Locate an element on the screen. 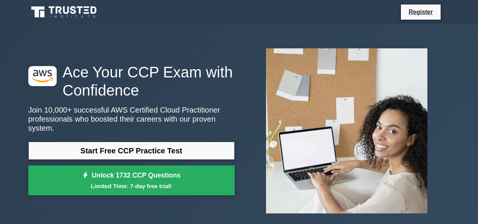 This screenshot has width=478, height=224. p: Join 10,000+ successful AWS Certified Cloud Practitioner professionals who boosted their careers ... is located at coordinates (132, 119).